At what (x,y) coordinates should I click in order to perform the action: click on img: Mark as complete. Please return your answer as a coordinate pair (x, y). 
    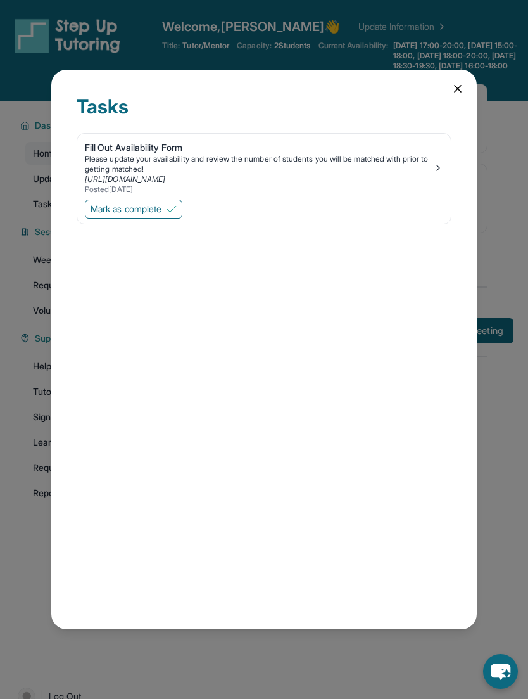
    Looking at the image, I should click on (172, 209).